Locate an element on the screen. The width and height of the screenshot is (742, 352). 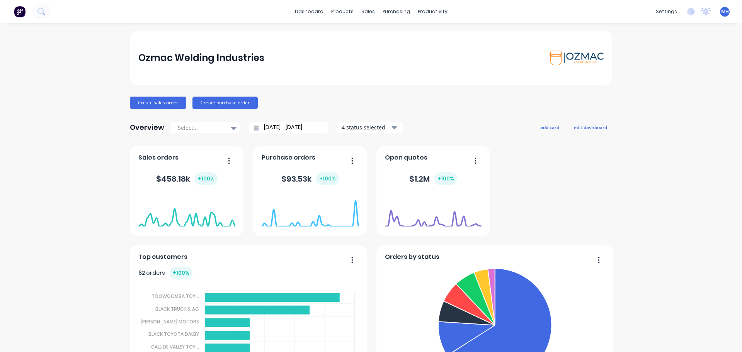
div: productivity is located at coordinates (433, 12).